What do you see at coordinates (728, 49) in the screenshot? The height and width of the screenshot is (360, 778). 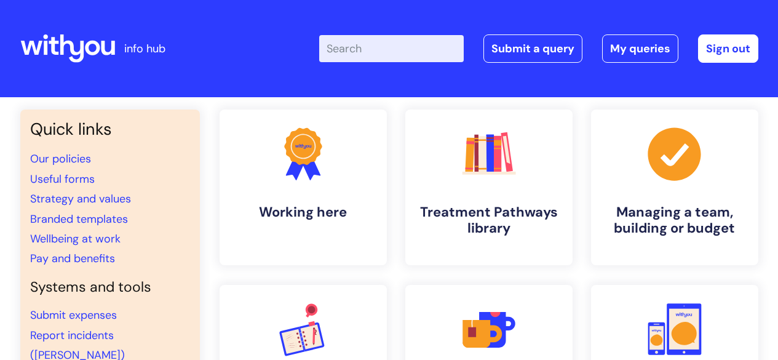 I see `a: Sign out` at bounding box center [728, 49].